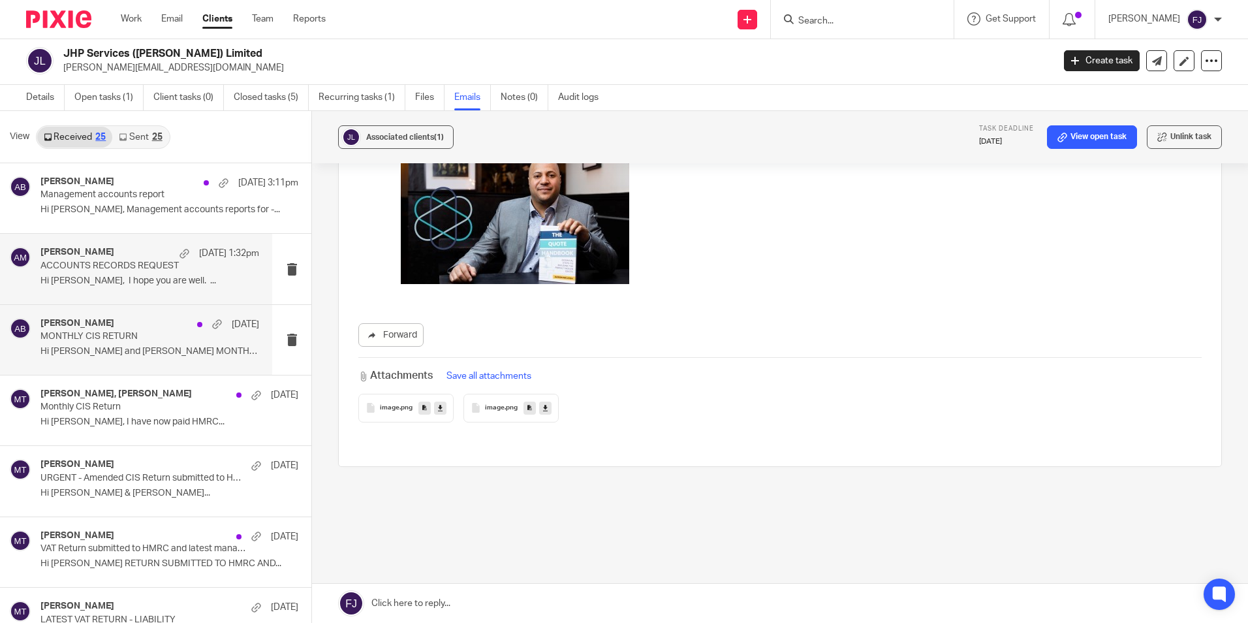  Describe the element at coordinates (109, 97) in the screenshot. I see `a: Open tasks (1)` at that location.